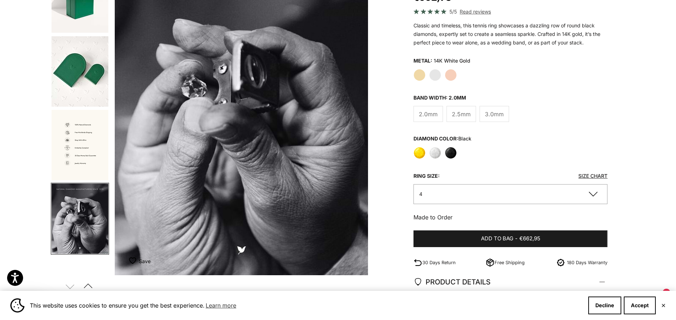 This screenshot has height=320, width=676. What do you see at coordinates (221, 305) in the screenshot?
I see `a: Learn more` at bounding box center [221, 305].